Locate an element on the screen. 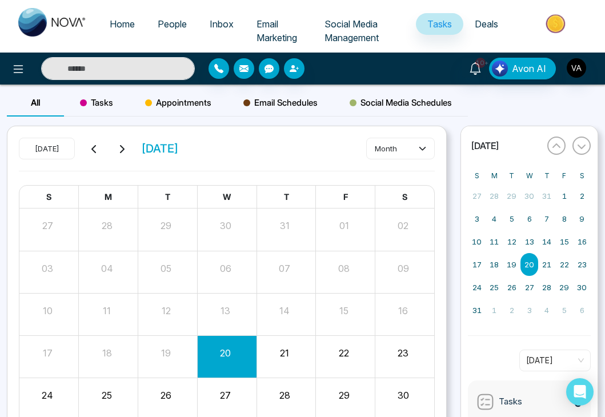 Image resolution: width=605 pixels, height=417 pixels. abbr: July 28, 2025 is located at coordinates (494, 196).